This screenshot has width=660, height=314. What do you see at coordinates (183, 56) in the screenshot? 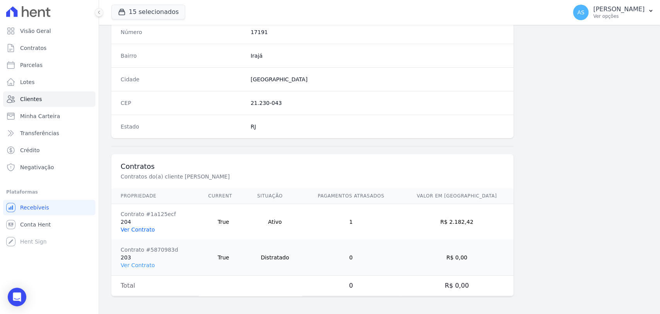
I see `dt: Bairro` at bounding box center [183, 56].